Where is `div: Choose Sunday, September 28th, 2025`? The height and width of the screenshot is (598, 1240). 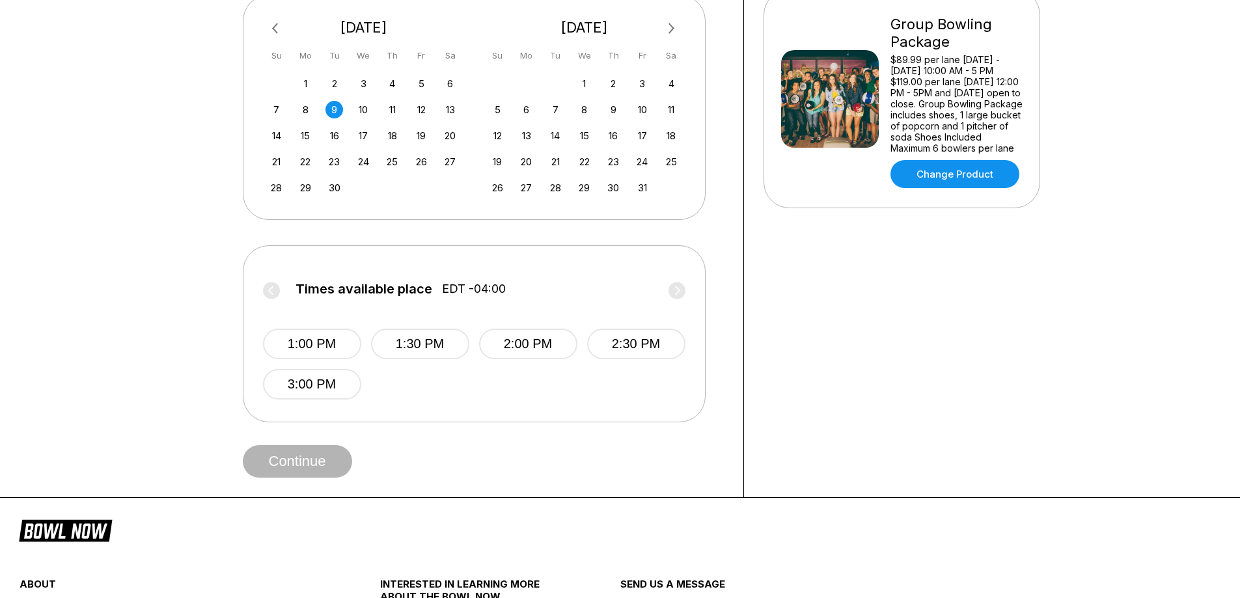 div: Choose Sunday, September 28th, 2025 is located at coordinates (276, 187).